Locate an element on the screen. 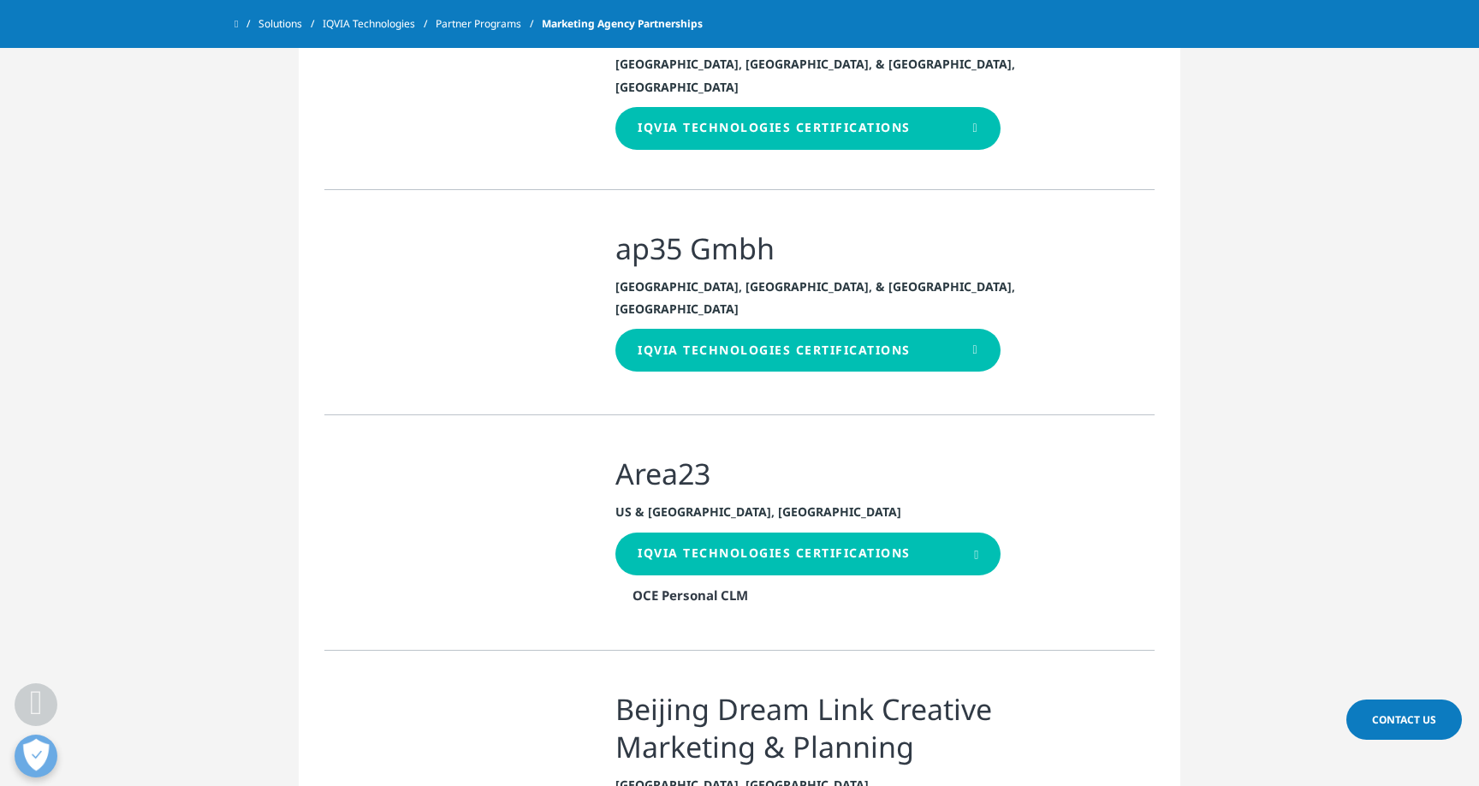 This screenshot has width=1479, height=786. button: Open Preferences is located at coordinates (36, 756).